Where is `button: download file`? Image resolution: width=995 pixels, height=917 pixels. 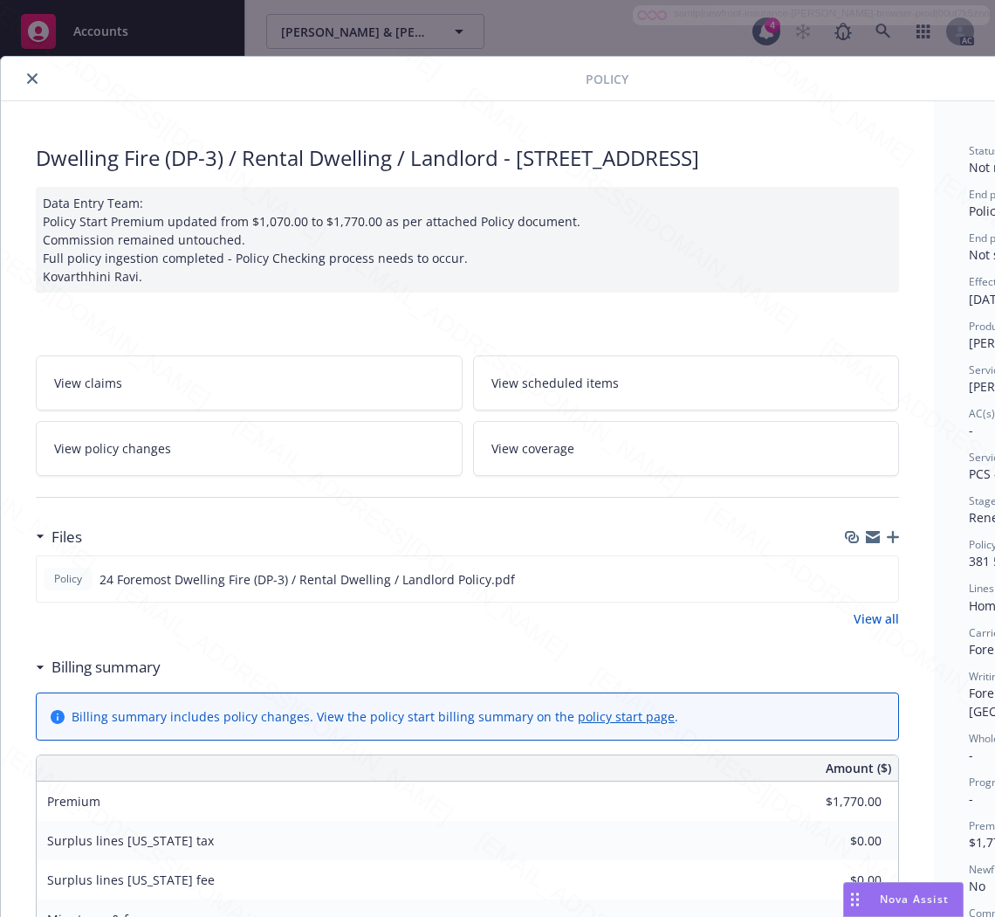 button: download file is located at coordinates (855, 579).